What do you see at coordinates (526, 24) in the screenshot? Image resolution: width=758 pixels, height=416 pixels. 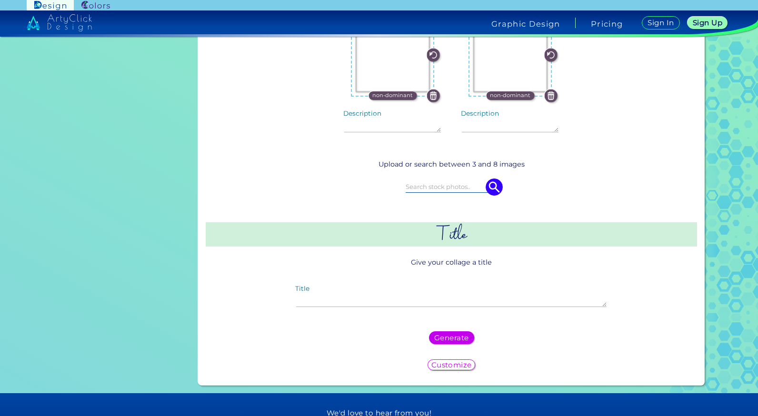 I see `h4: Graphic Design` at bounding box center [526, 24].